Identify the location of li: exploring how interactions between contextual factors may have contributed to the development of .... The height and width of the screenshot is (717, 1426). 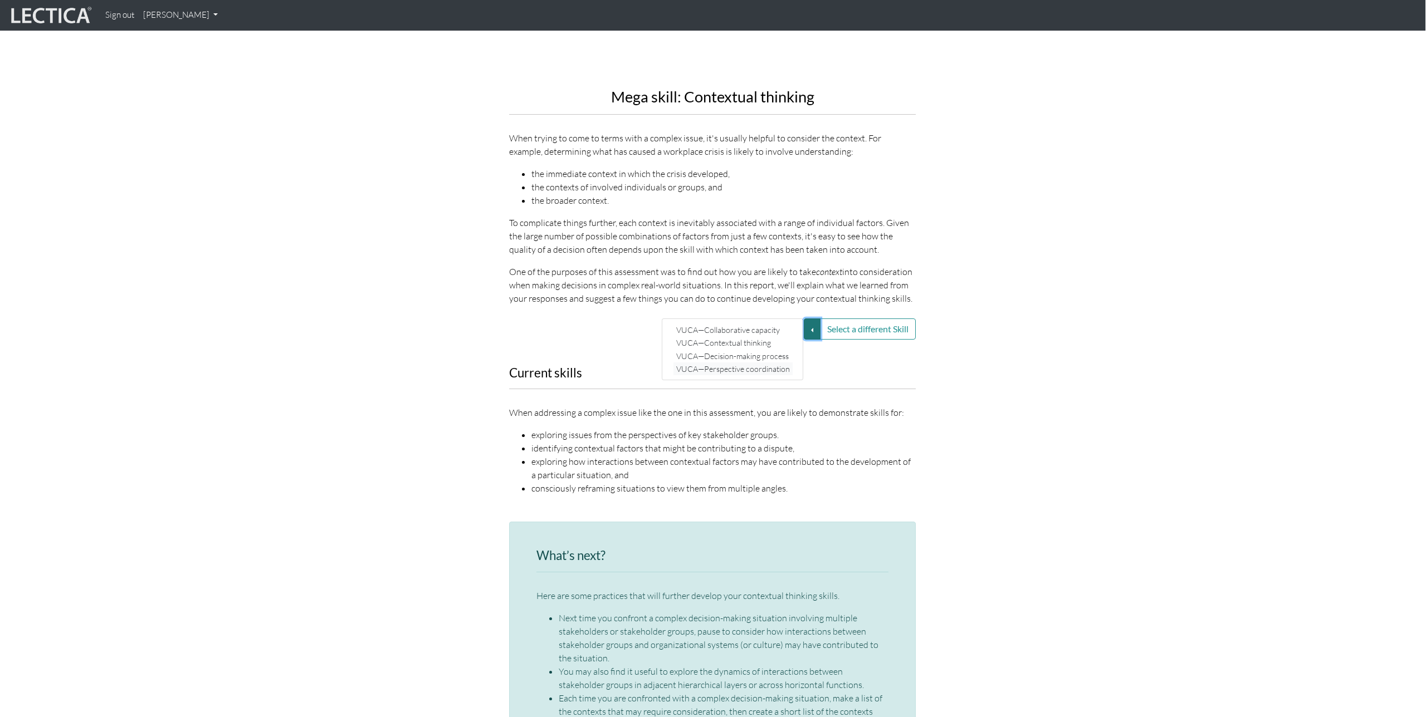
(724, 468).